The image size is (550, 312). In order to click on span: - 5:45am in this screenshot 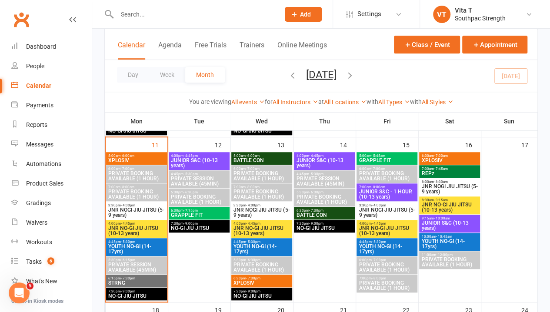, I will do `click(378, 156)`.